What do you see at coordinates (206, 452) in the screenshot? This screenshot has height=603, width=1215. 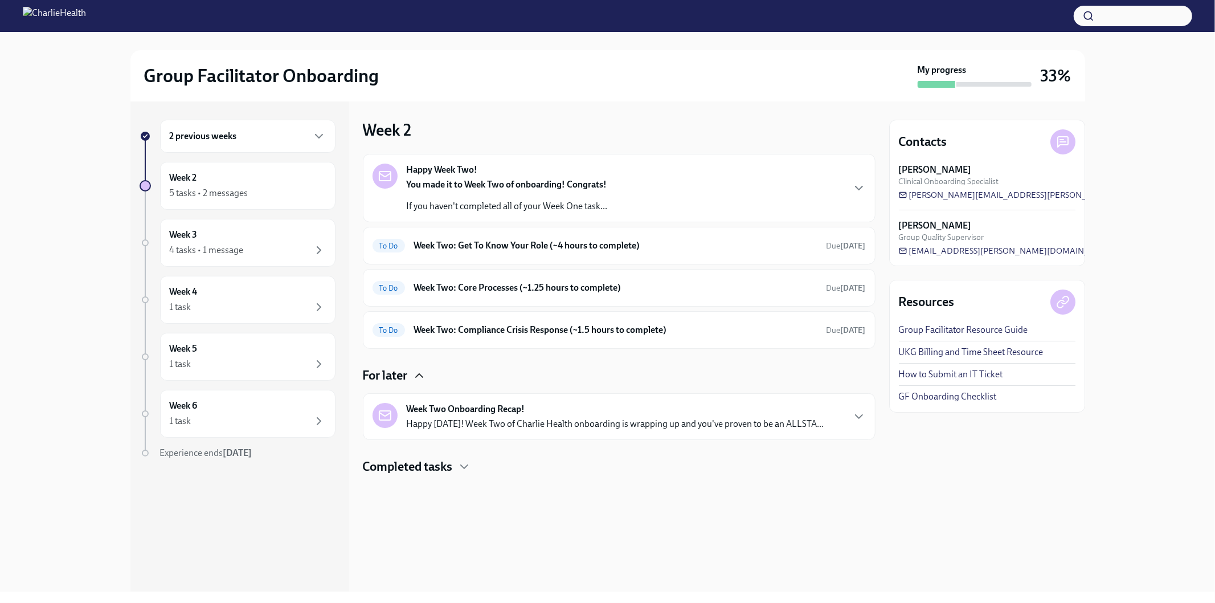 I see `span: Experience ends` at bounding box center [206, 452].